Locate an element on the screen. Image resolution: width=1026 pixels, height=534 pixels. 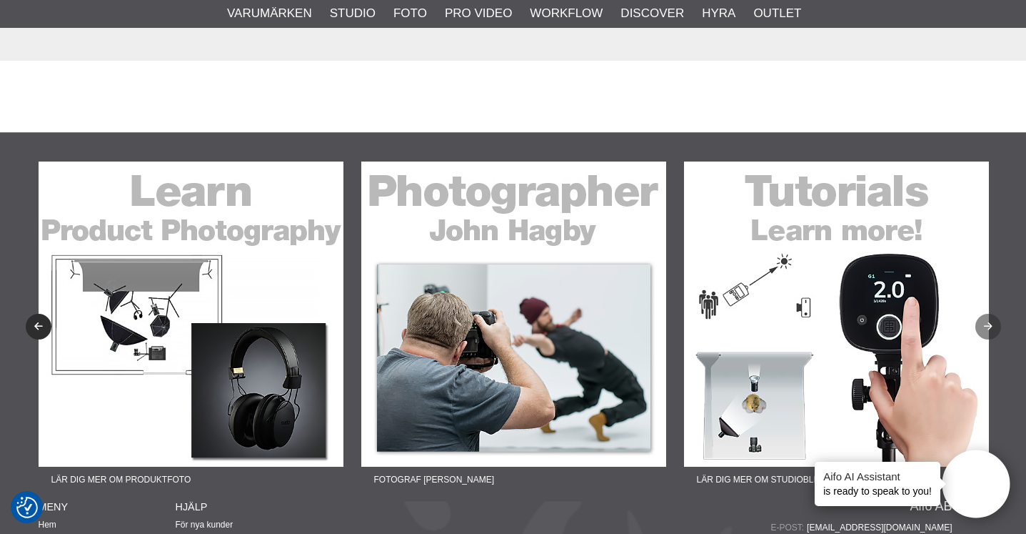
img: Annons:22-01F banner-sidfot-tutorials.jpg is located at coordinates (836, 314).